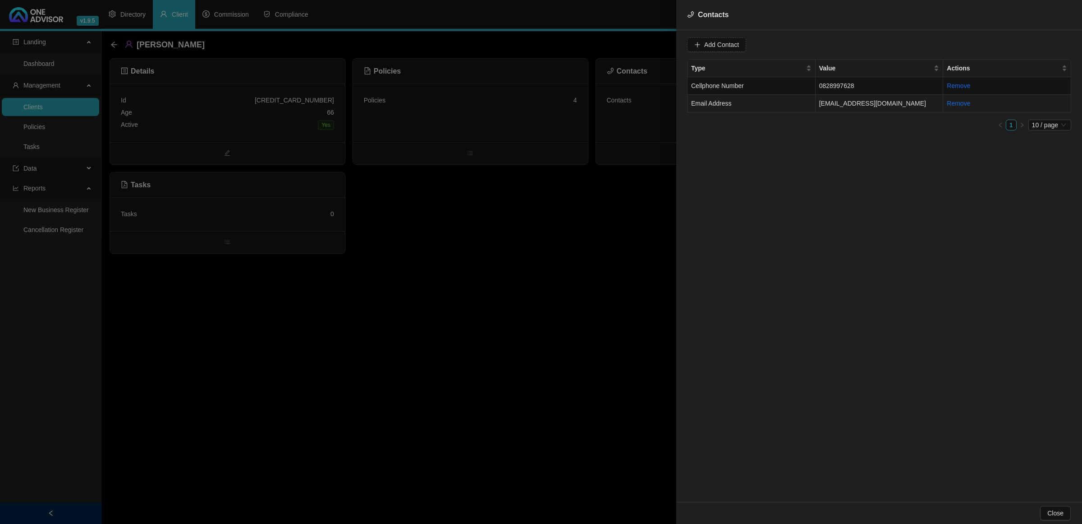  I want to click on button: right, so click(1022, 125).